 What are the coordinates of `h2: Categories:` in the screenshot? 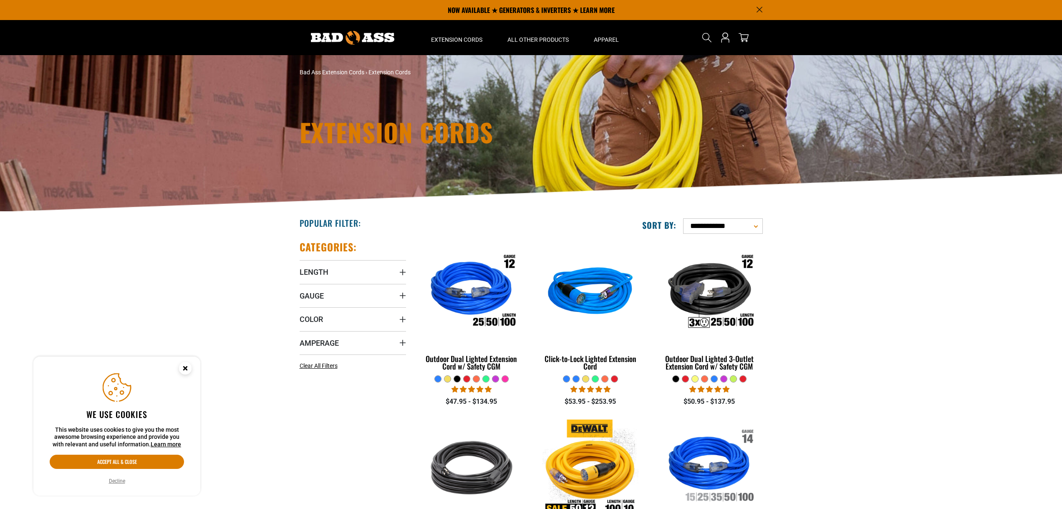 It's located at (328, 247).